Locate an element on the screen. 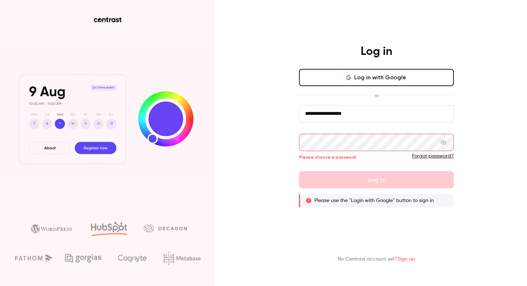  img: decagon is located at coordinates (165, 228).